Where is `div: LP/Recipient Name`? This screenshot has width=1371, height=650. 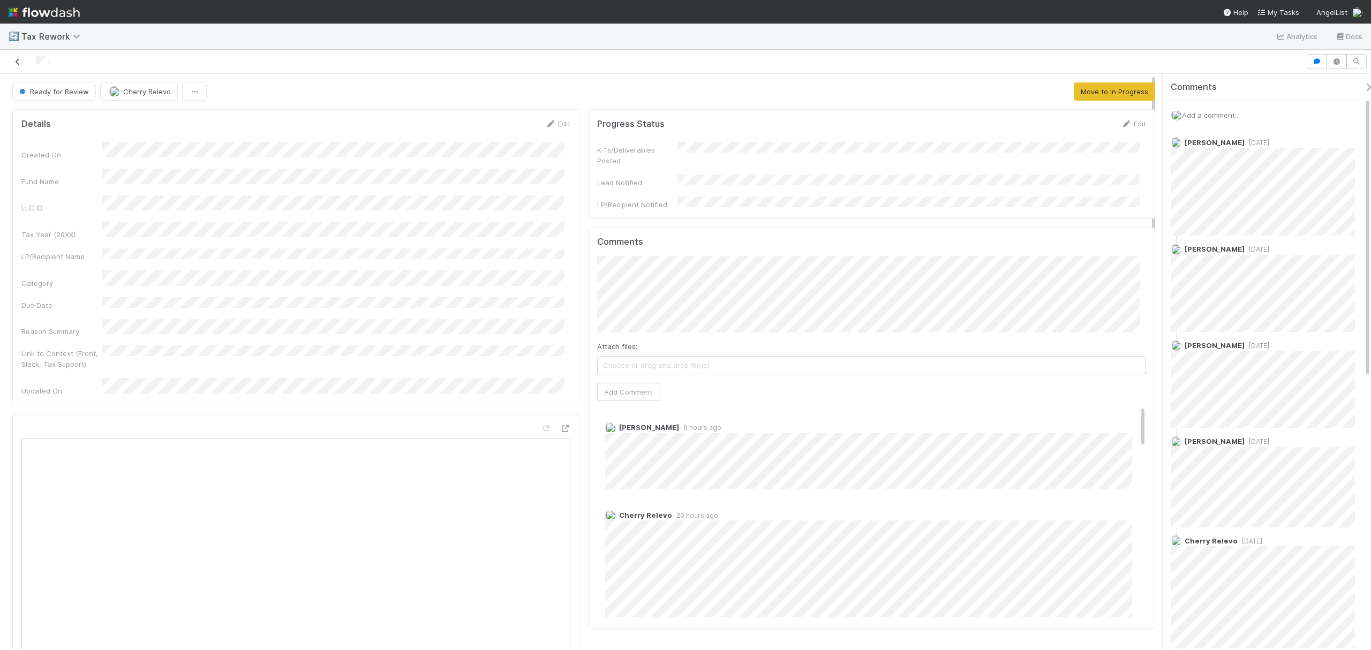 div: LP/Recipient Name is located at coordinates (62, 256).